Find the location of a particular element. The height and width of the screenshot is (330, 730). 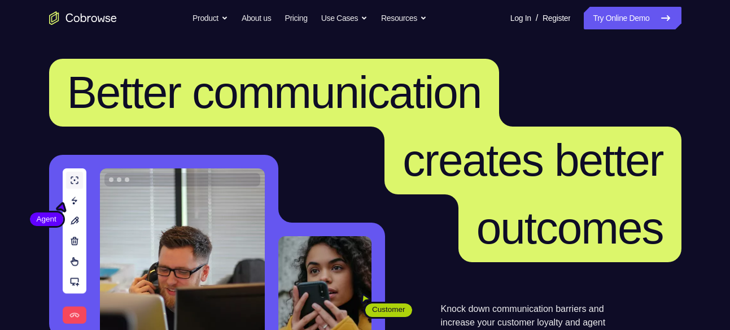

a: About us is located at coordinates (256, 18).